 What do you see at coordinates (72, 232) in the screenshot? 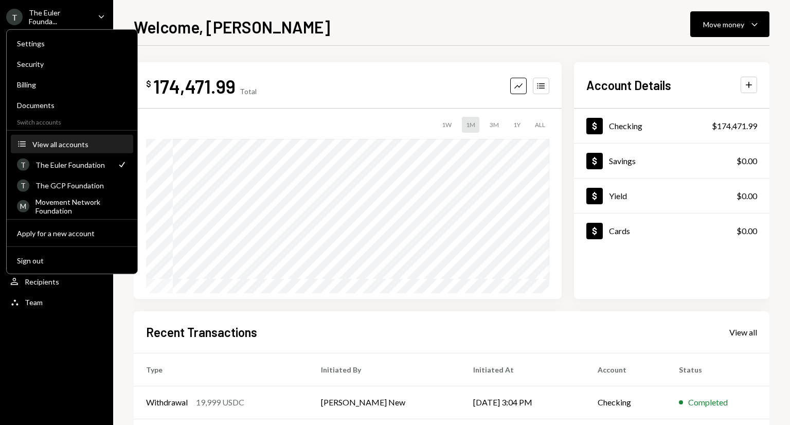
I see `div: Apply for a new account` at bounding box center [72, 232].